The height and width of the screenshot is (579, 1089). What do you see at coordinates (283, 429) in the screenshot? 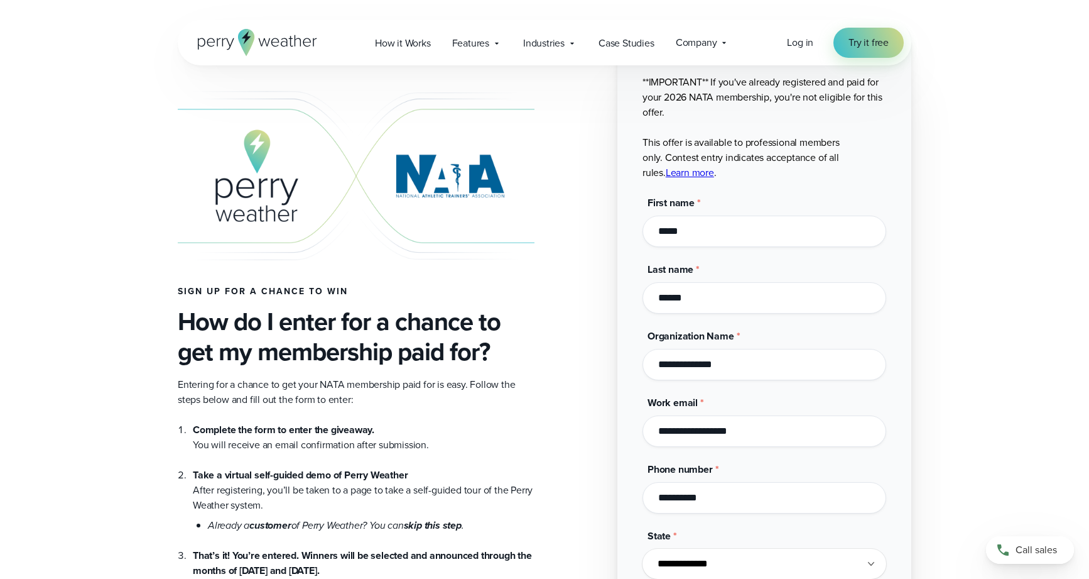
I see `strong: Complete the form to enter the giveaway.` at bounding box center [283, 429].